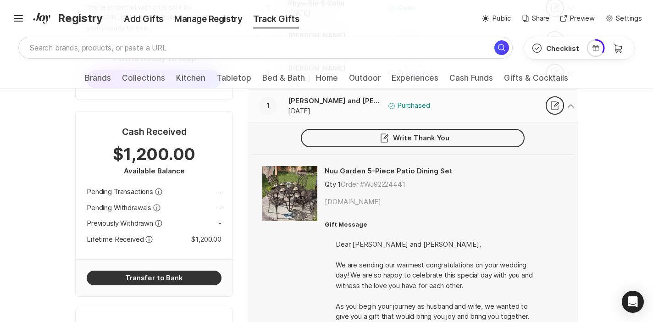 The image size is (653, 322). What do you see at coordinates (582, 18) in the screenshot?
I see `p: Preview` at bounding box center [582, 18].